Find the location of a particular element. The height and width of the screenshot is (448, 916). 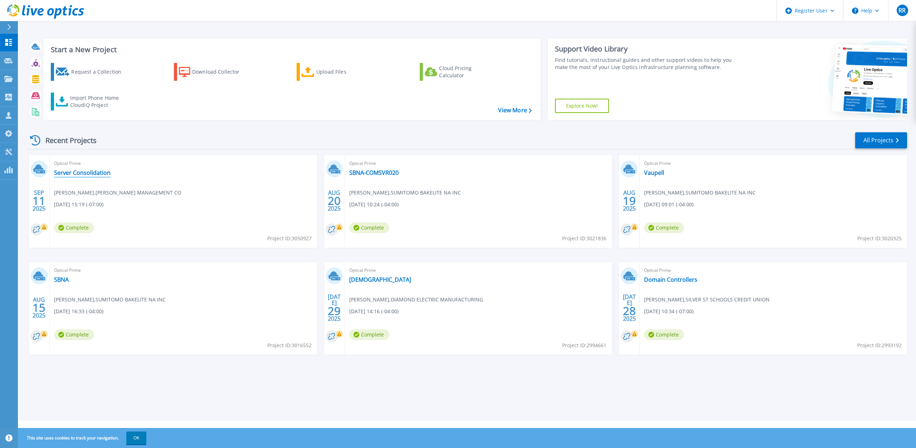

div: Cloud Pricing Calculator is located at coordinates (468, 72).